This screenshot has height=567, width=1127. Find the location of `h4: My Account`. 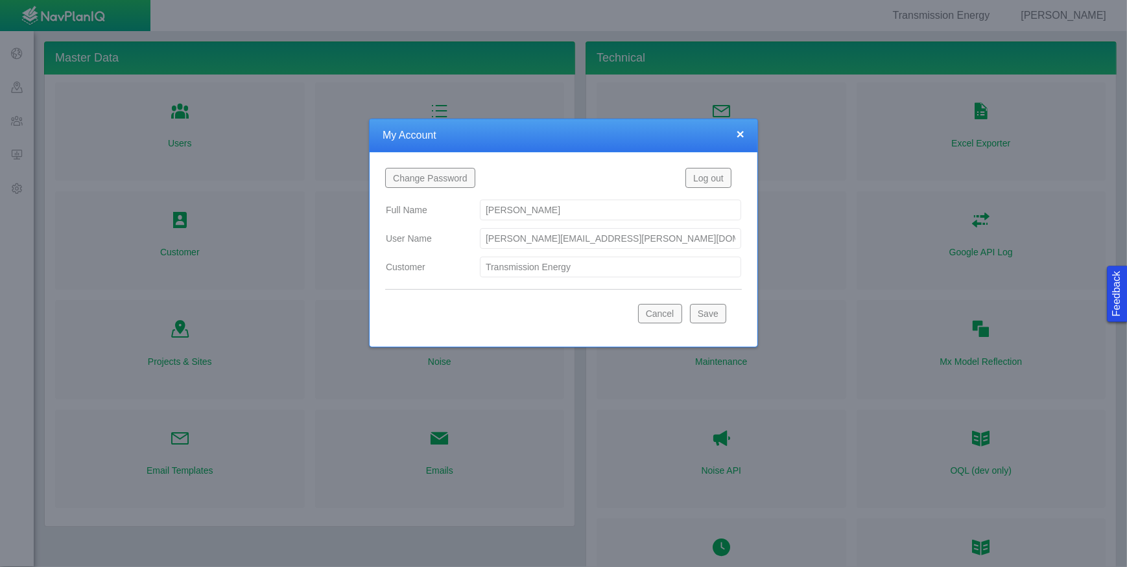

h4: My Account is located at coordinates (563, 136).